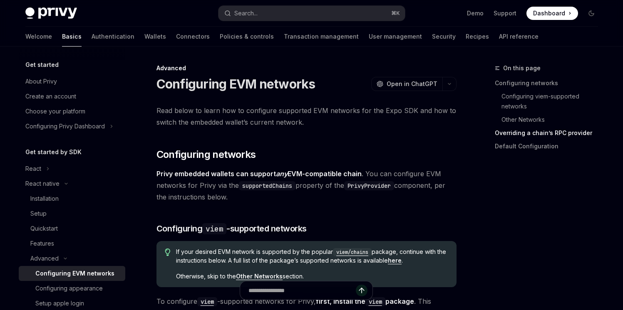 This screenshot has width=623, height=310. What do you see at coordinates (72, 289) in the screenshot?
I see `a: Configuring appearance` at bounding box center [72, 289].